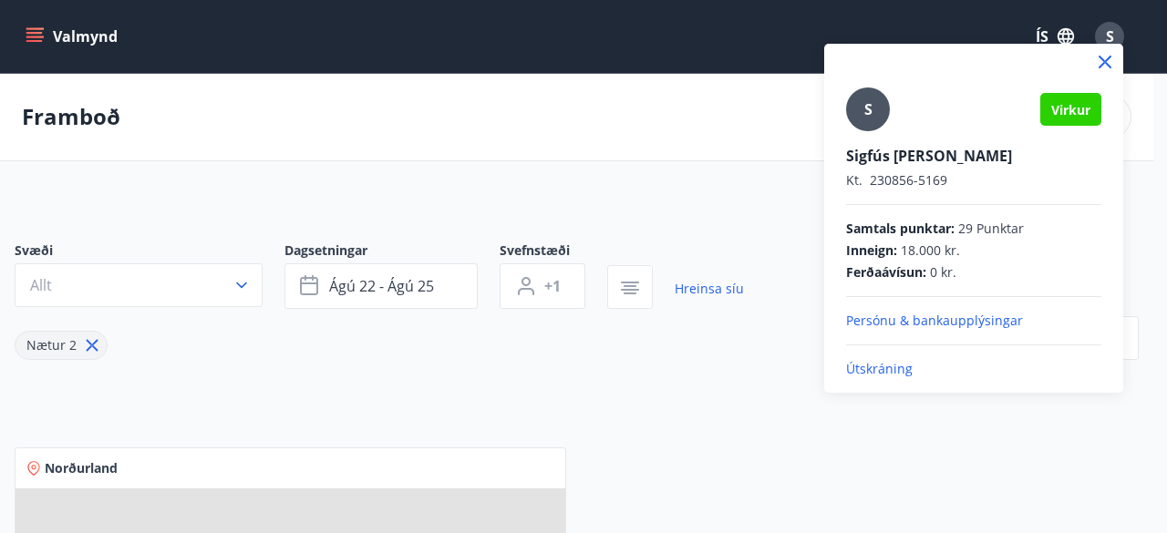 This screenshot has width=1167, height=533. What do you see at coordinates (868, 109) in the screenshot?
I see `span: S` at bounding box center [868, 109].